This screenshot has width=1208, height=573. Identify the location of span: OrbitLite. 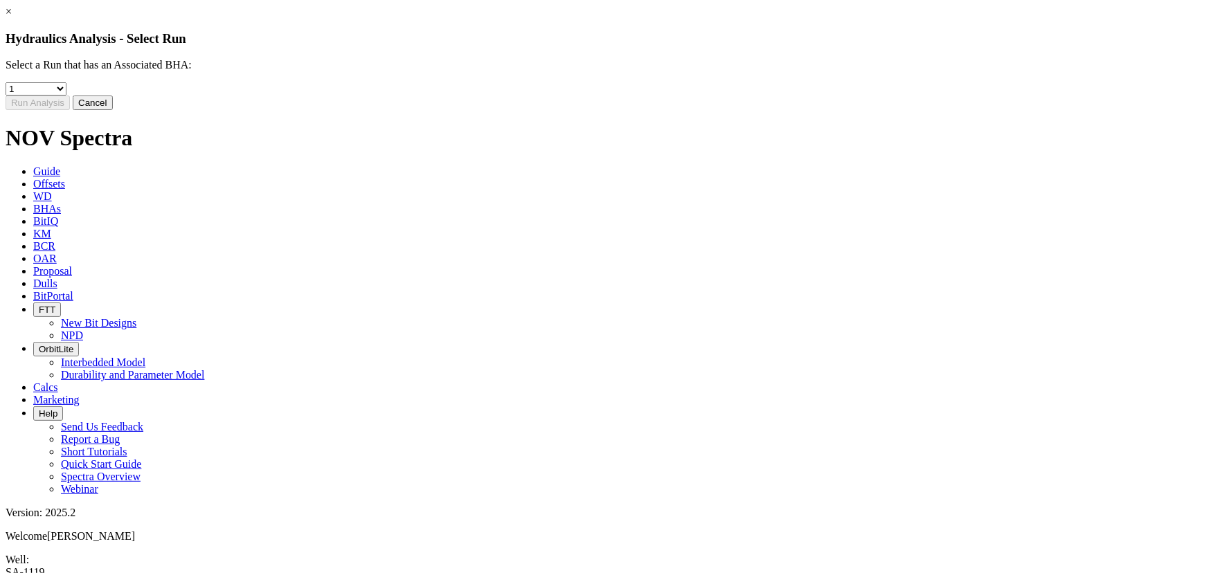
(56, 349).